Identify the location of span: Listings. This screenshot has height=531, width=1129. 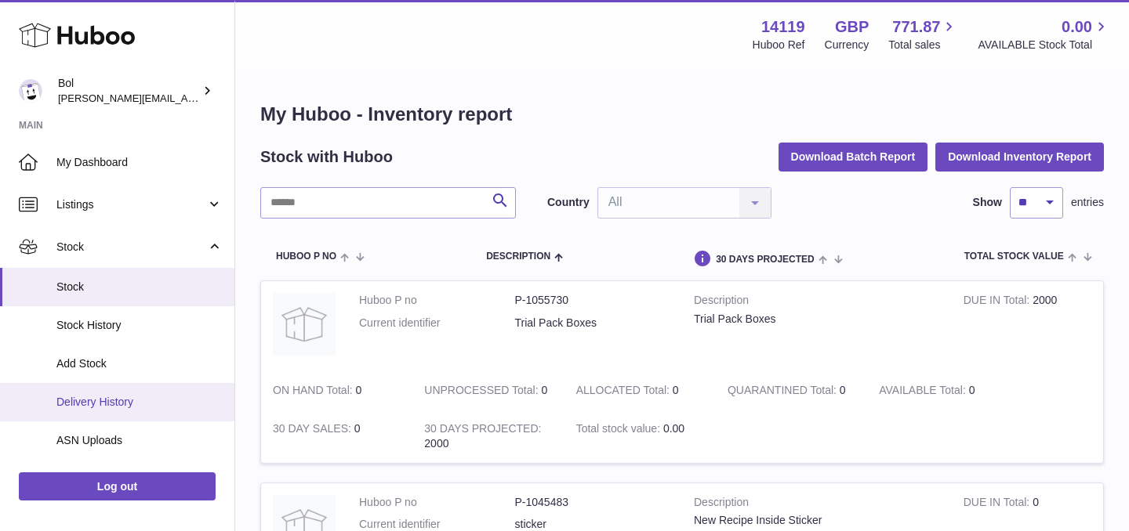
(131, 205).